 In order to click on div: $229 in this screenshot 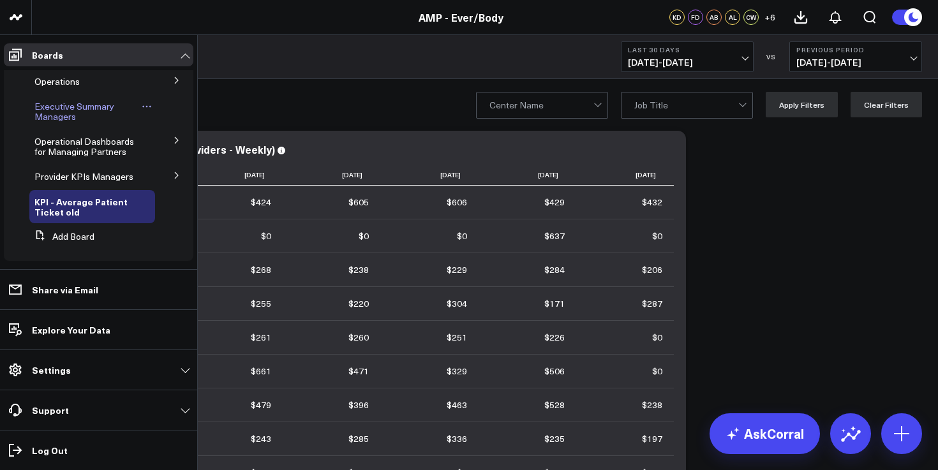, I will do `click(457, 270)`.